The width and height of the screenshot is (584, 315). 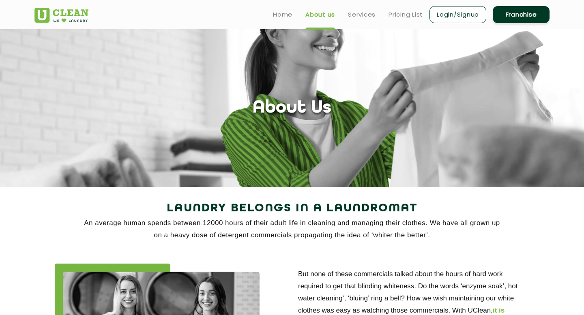 What do you see at coordinates (292, 108) in the screenshot?
I see `h1: About Us` at bounding box center [292, 108].